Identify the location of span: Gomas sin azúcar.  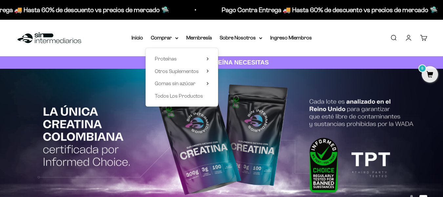
(175, 83).